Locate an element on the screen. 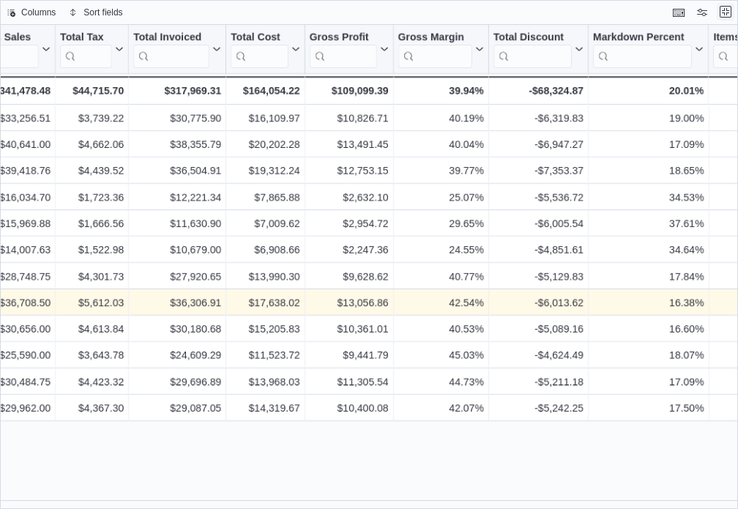 This screenshot has height=509, width=738. span: Columns is located at coordinates (38, 12).